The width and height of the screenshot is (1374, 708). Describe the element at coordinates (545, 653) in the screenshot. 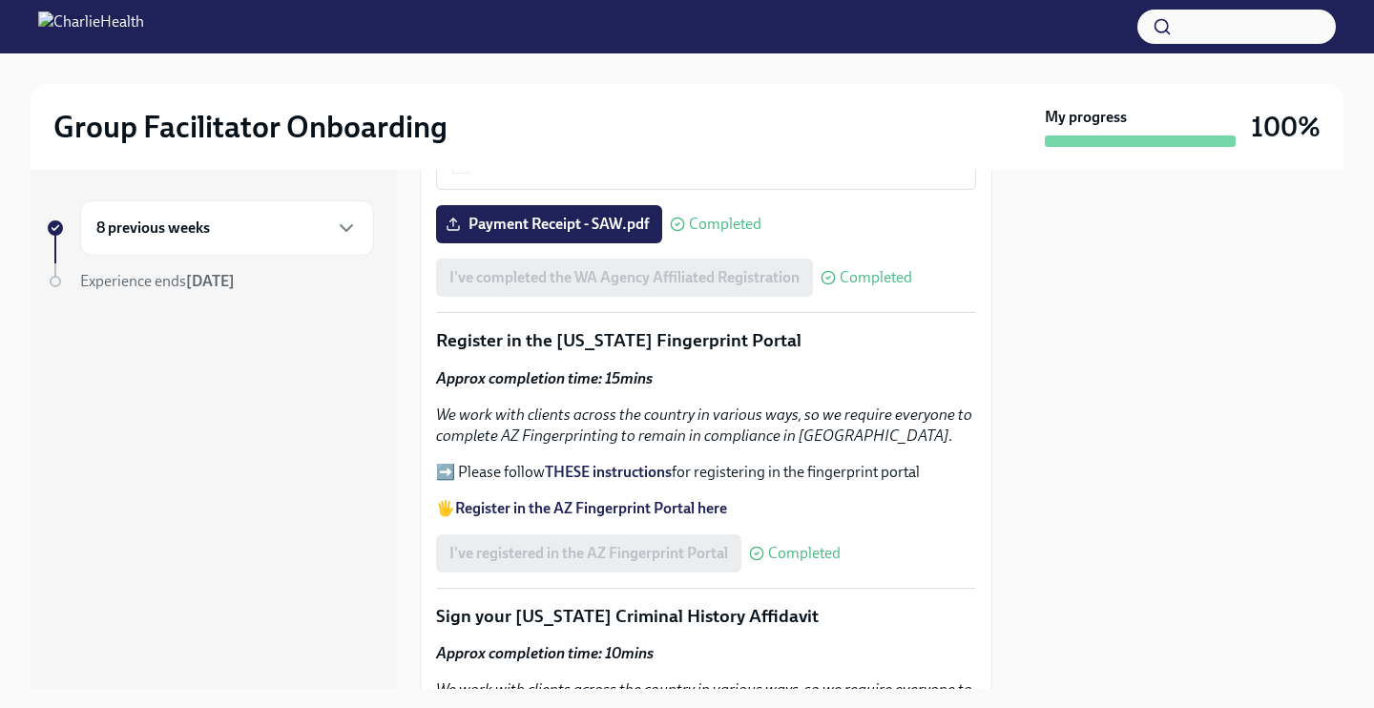

I see `strong: Approx completion time: 10mins` at that location.